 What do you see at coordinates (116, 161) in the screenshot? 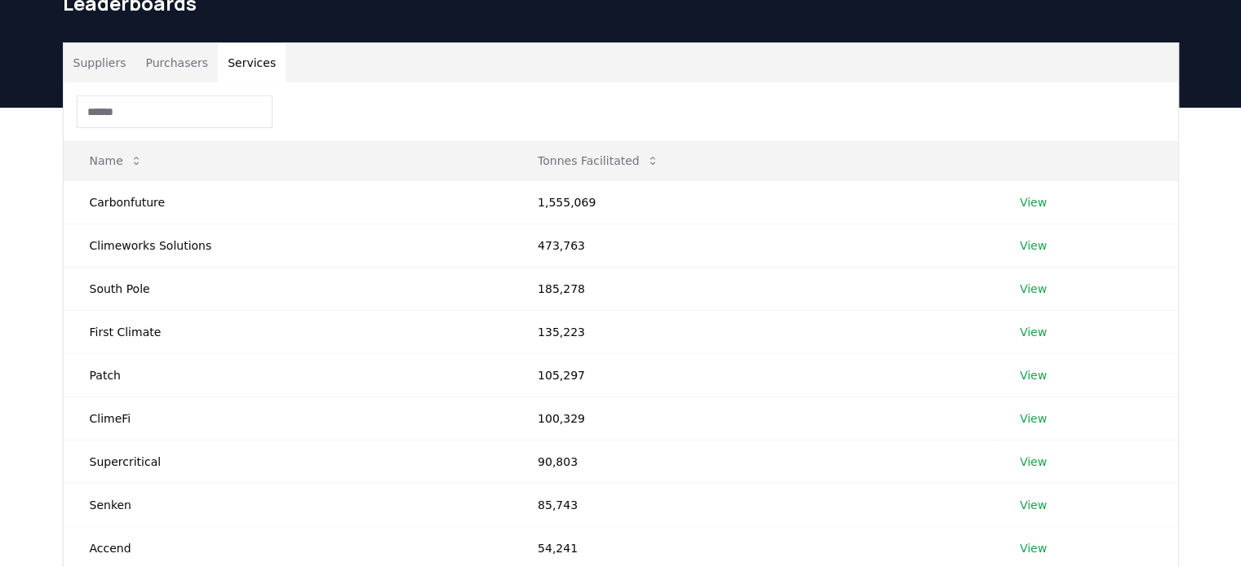
I see `button: Name` at bounding box center [116, 161].